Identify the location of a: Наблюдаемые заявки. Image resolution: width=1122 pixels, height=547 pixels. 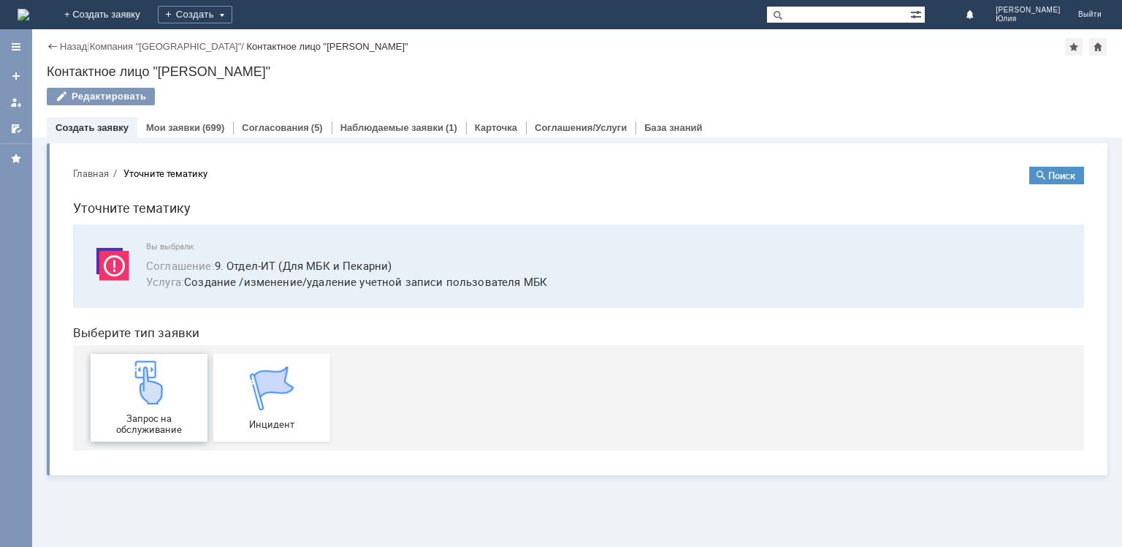
(392, 127).